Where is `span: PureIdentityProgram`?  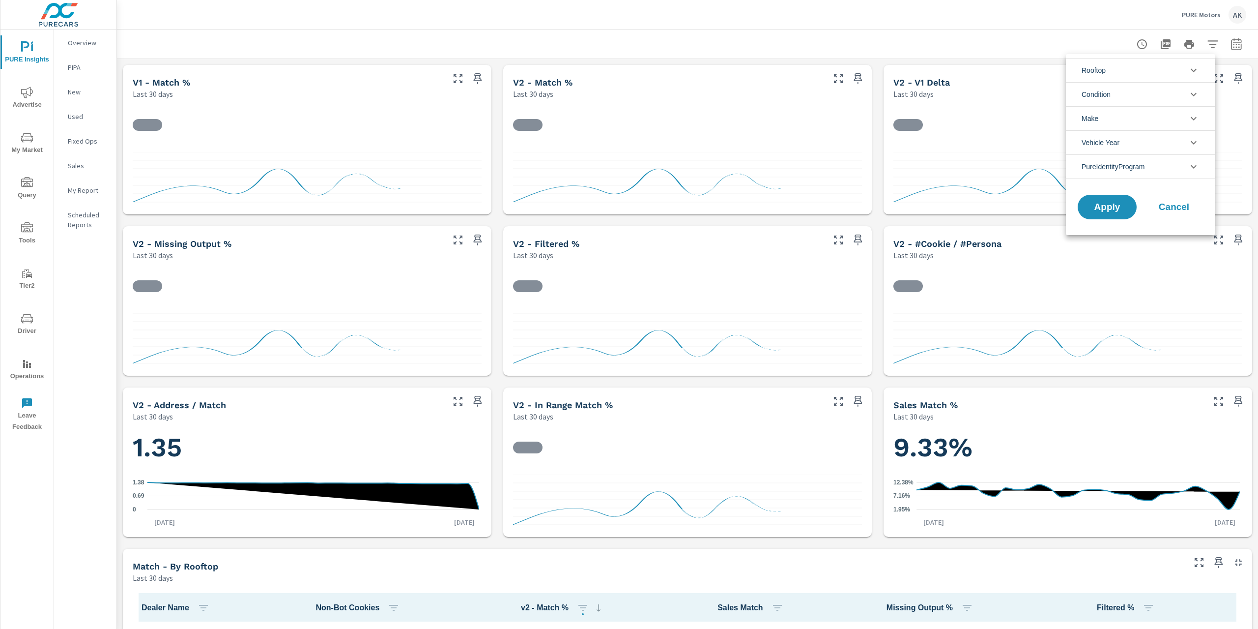 span: PureIdentityProgram is located at coordinates (1113, 167).